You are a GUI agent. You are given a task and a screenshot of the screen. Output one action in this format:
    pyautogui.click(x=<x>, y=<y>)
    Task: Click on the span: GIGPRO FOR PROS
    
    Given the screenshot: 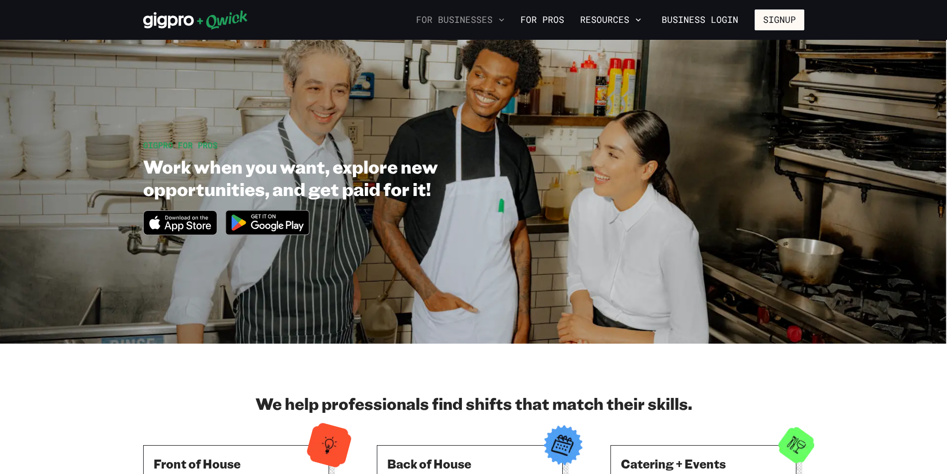 What is the action you would take?
    pyautogui.click(x=180, y=145)
    